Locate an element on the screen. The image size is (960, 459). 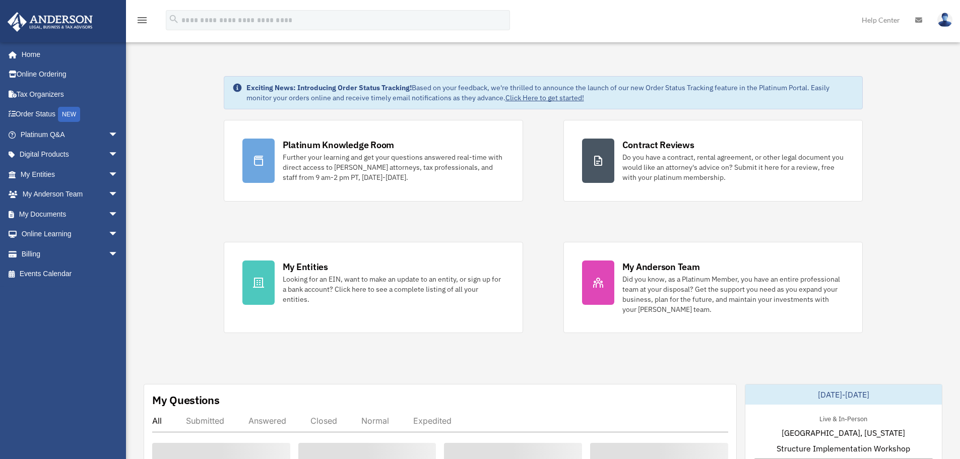
a: Online Ordering is located at coordinates (70, 75).